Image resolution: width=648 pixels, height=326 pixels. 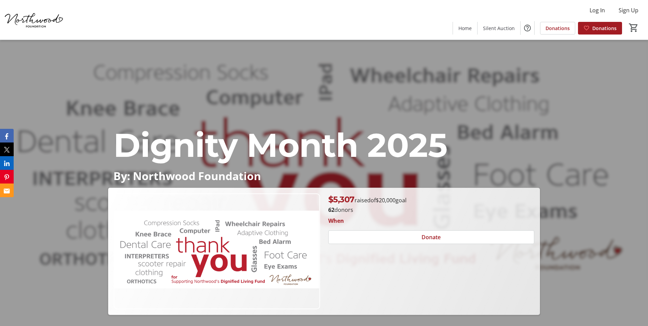 What do you see at coordinates (499, 28) in the screenshot?
I see `a: Silent Auction` at bounding box center [499, 28].